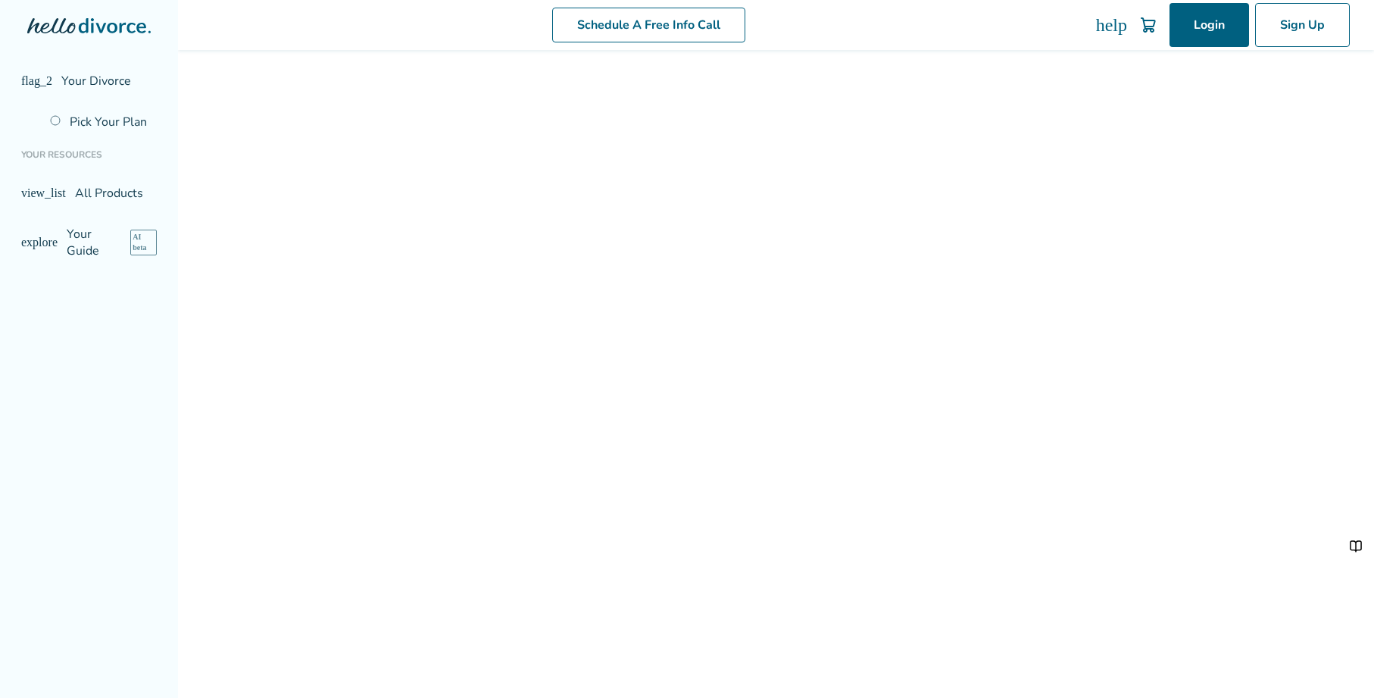  Describe the element at coordinates (1111, 25) in the screenshot. I see `a: help` at that location.